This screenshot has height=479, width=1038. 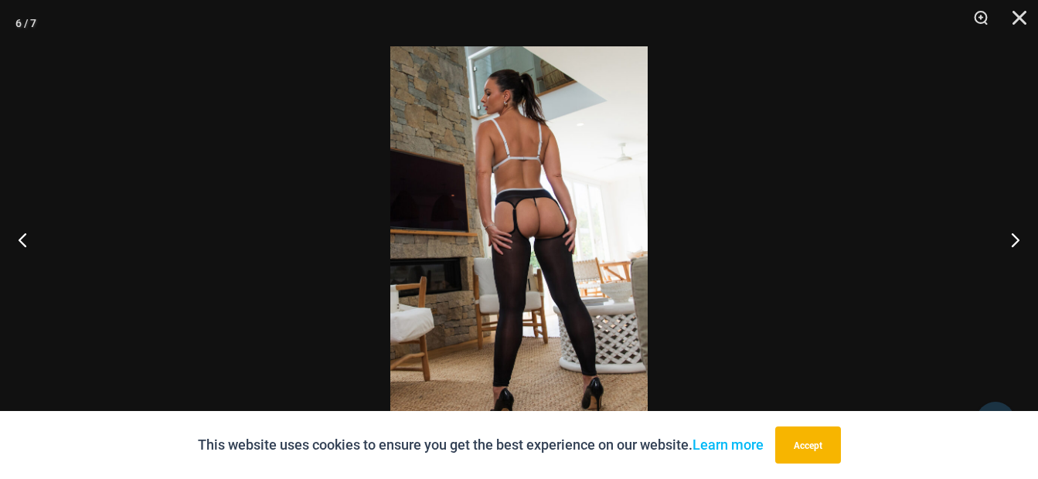 I want to click on a: Learn more, so click(x=728, y=445).